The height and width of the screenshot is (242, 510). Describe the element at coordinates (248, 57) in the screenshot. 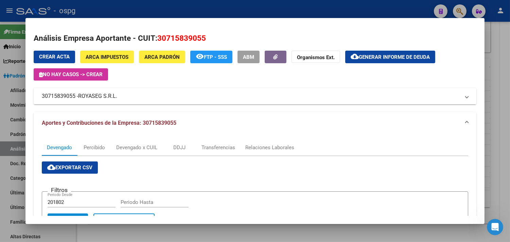

I see `button: ABM` at that location.